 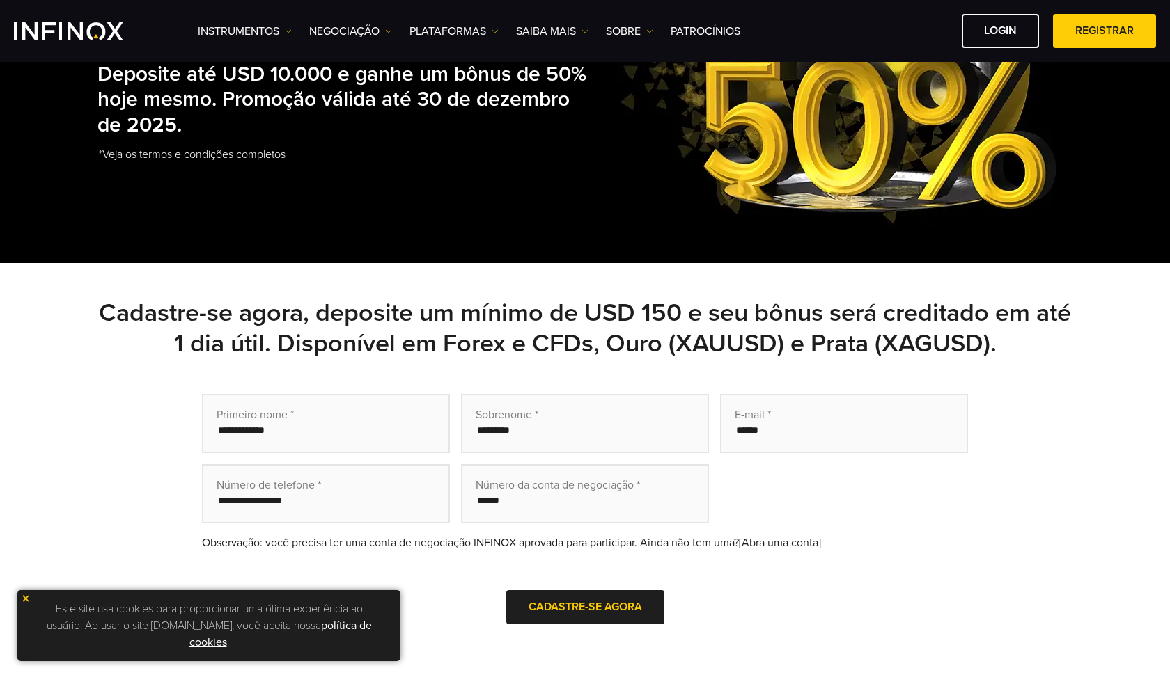 What do you see at coordinates (85, 31) in the screenshot?
I see `a: INFINOX Logo` at bounding box center [85, 31].